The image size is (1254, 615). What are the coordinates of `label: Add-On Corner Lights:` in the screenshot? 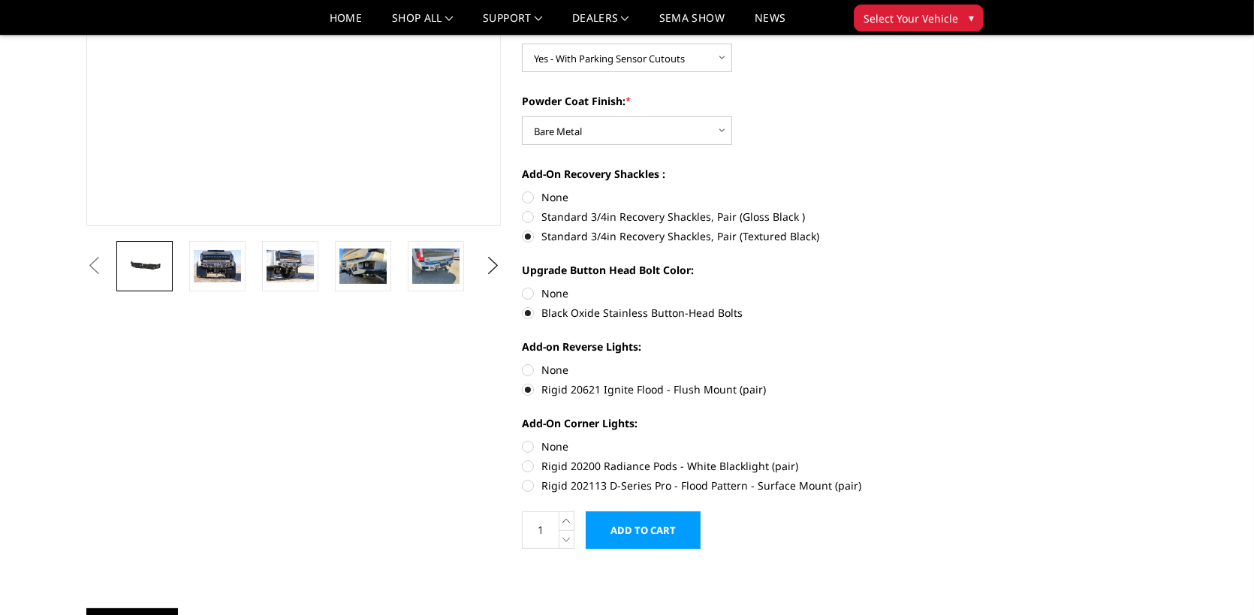 It's located at (729, 423).